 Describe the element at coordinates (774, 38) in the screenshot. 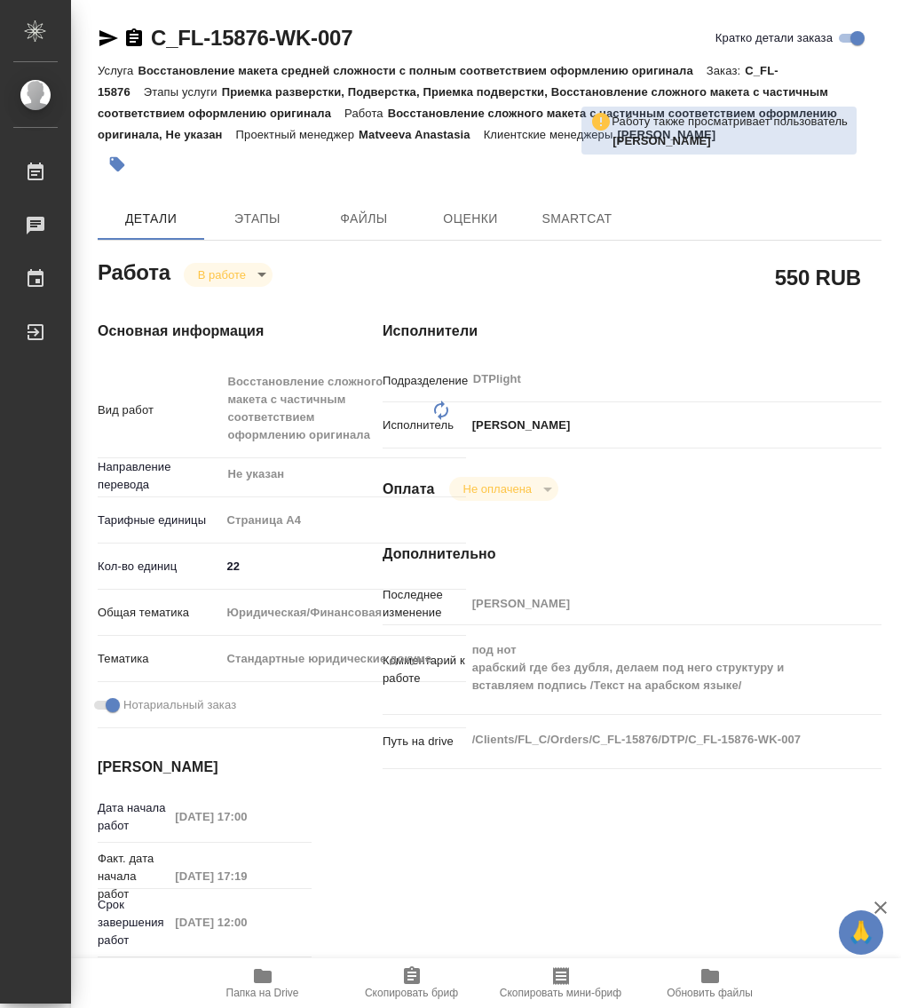

I see `span: Кратко детали заказа` at that location.